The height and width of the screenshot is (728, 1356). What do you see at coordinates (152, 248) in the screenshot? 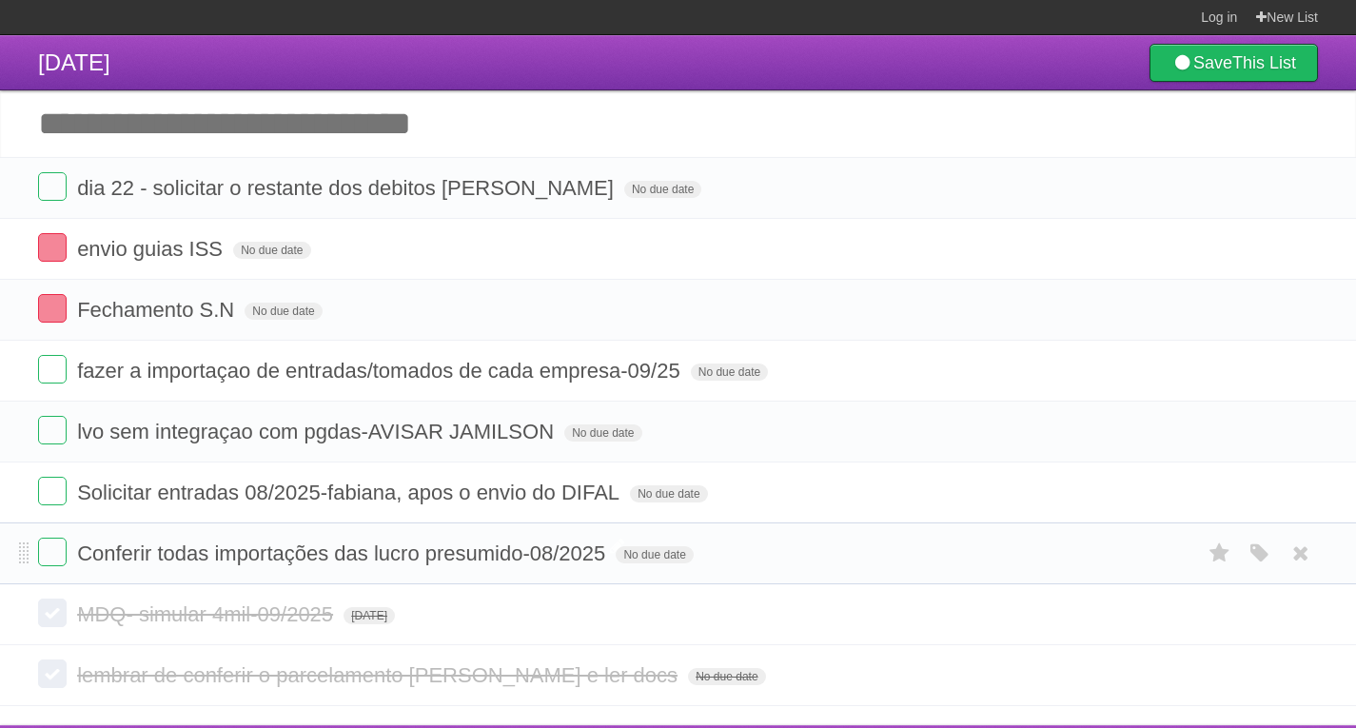
I see `span: envio guias ISS` at bounding box center [152, 248].